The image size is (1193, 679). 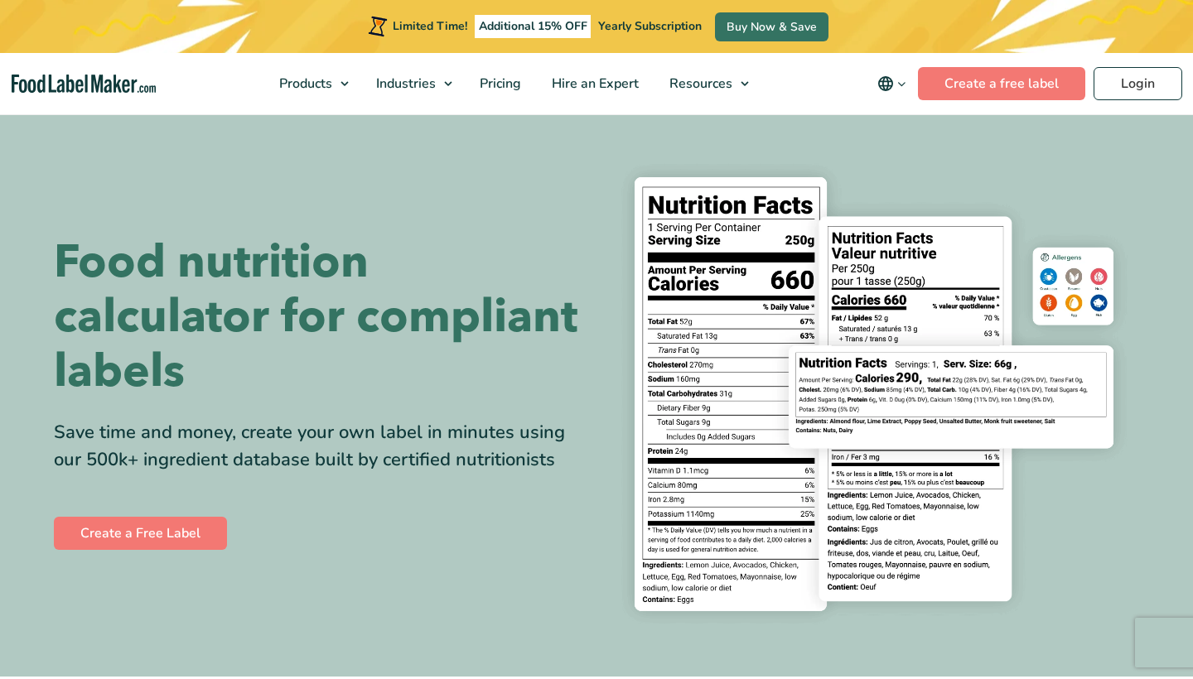 I want to click on a: Buy Now & Save, so click(x=771, y=27).